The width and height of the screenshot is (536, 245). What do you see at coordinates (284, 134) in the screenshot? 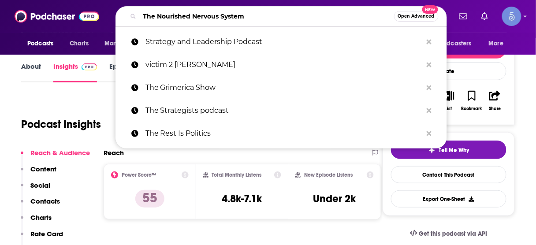
I see `p: The Rest Is Politics` at bounding box center [284, 134].